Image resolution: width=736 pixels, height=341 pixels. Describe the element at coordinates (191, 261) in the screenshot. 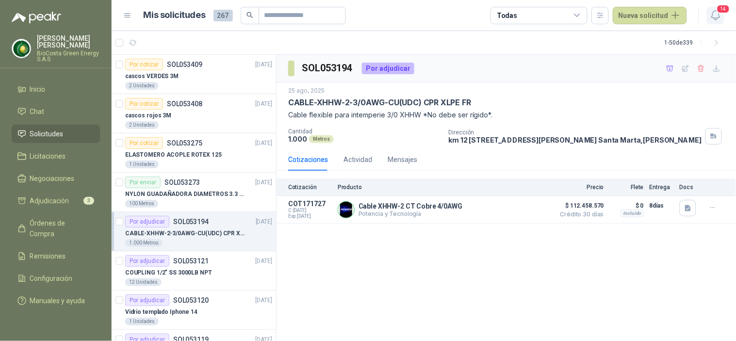

I see `p: SOL053121` at that location.